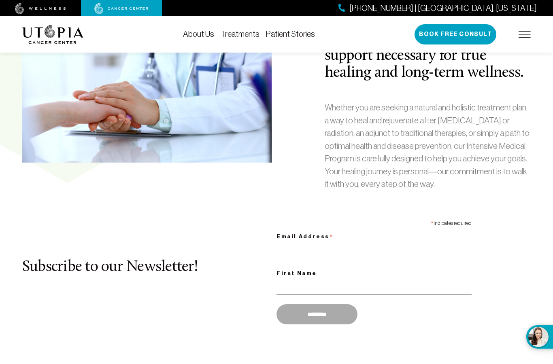  I want to click on p: Whether you are seeking a natural and holistic treatment plan, a way to heal and rejuvenate after..., so click(428, 146).